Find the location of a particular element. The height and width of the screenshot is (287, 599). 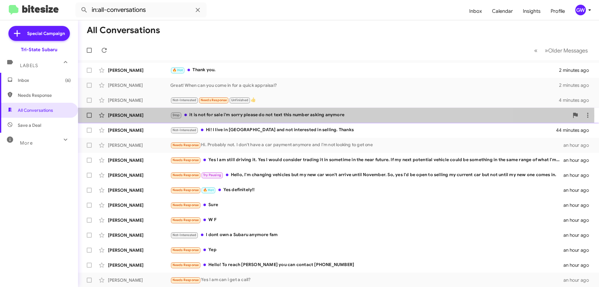

div: Yes I am still driving it. Yes I would consider trading it in sometime in the near future. If my ... is located at coordinates (367, 160).